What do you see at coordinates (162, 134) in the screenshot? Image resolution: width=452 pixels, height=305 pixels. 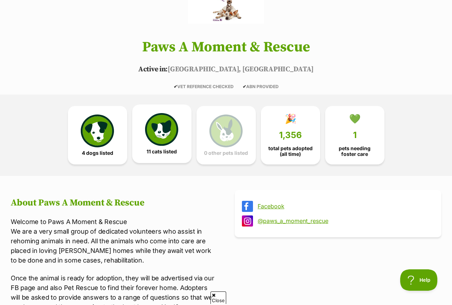 I see `a: 11 cats listed` at bounding box center [162, 134].